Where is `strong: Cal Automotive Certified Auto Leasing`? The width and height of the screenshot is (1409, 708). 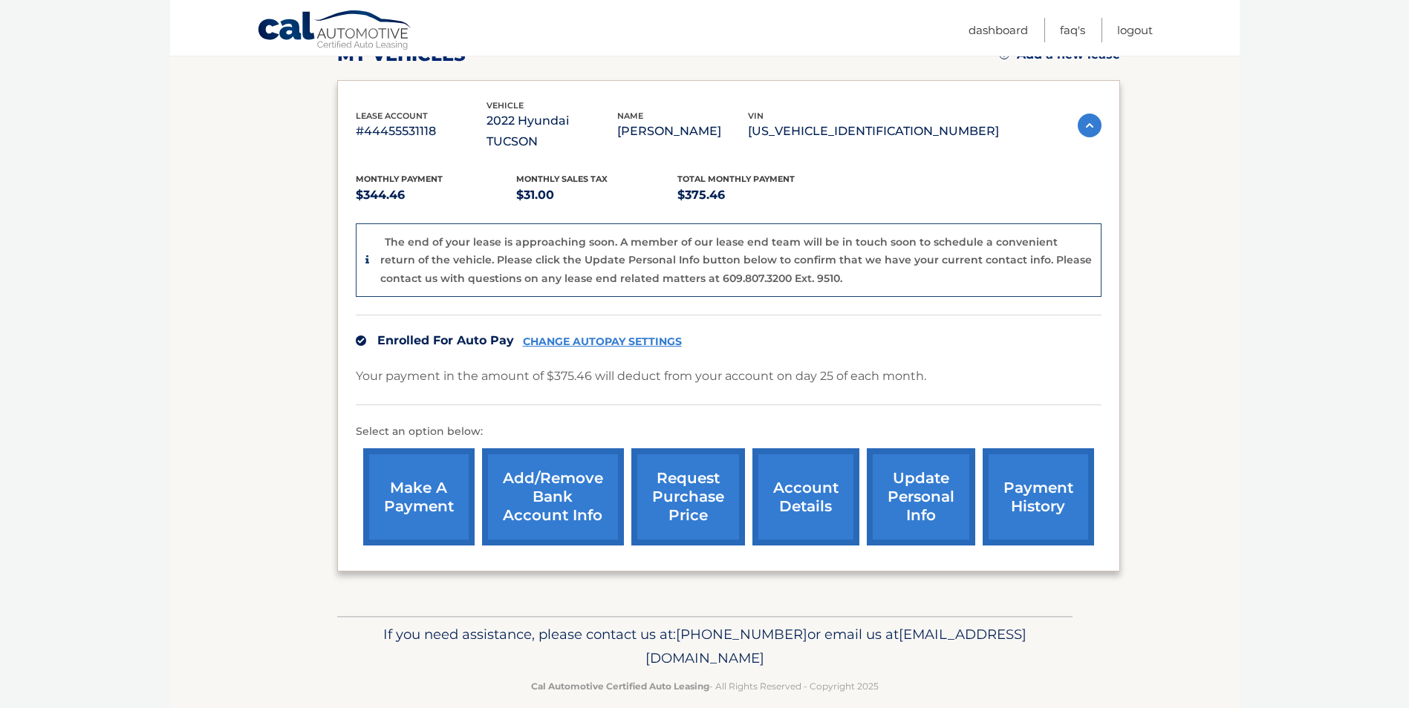
strong: Cal Automotive Certified Auto Leasing is located at coordinates (620, 686).